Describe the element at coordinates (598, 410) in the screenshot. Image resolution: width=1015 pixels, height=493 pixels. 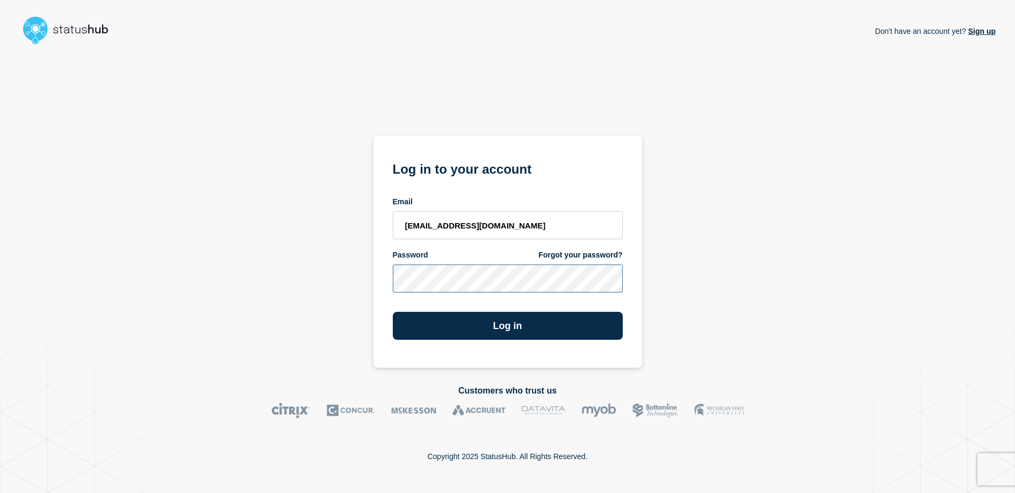
I see `img: myob logo` at that location.